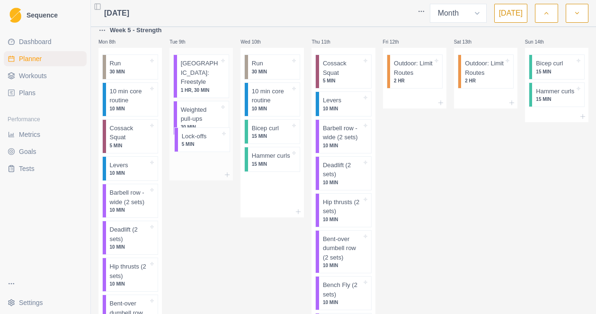 This screenshot has height=314, width=596. Describe the element at coordinates (397, 42) in the screenshot. I see `p: Fri 12th` at that location.